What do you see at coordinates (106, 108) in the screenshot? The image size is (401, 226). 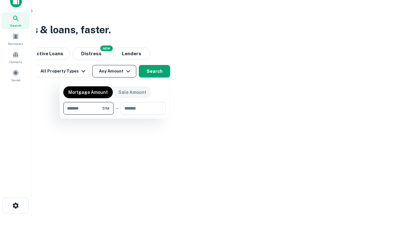 I see `span: $1M` at bounding box center [106, 108].